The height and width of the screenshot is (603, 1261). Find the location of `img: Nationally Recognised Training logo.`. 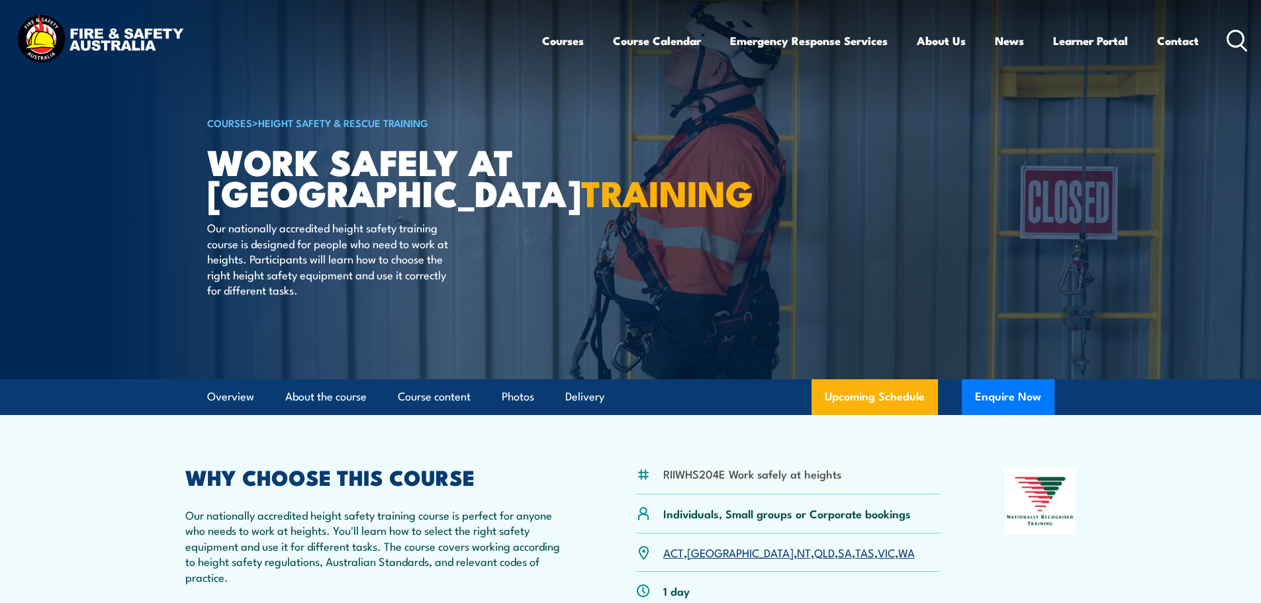

img: Nationally Recognised Training logo. is located at coordinates (1040, 501).